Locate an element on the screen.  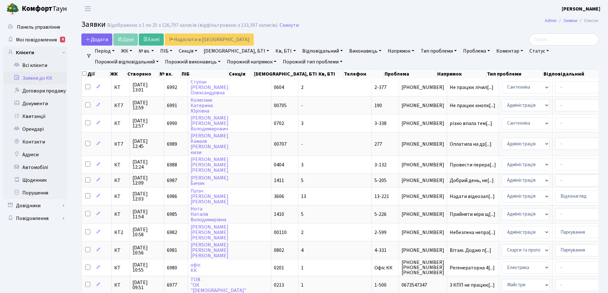
a: Панель управління is located at coordinates (35, 27).